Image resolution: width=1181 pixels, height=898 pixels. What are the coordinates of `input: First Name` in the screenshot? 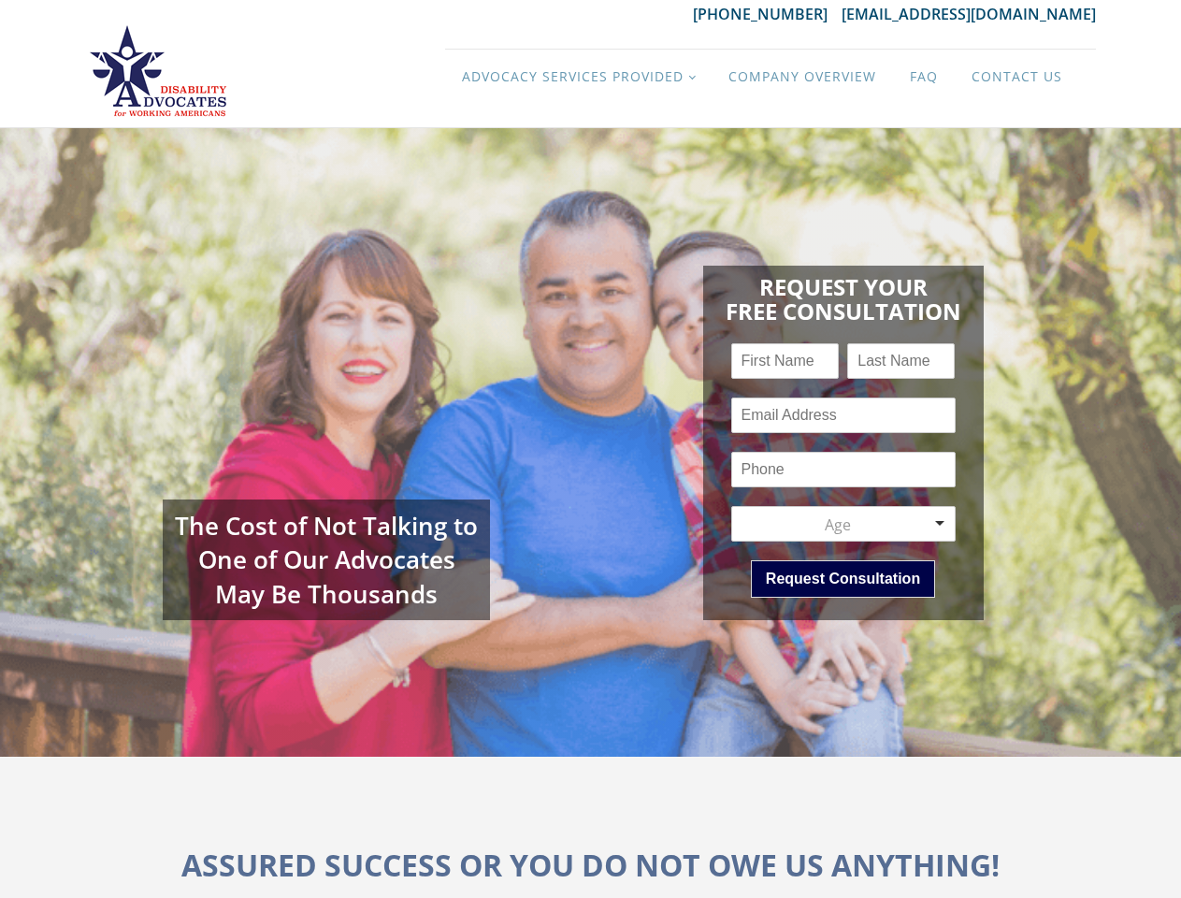 It's located at (785, 361).